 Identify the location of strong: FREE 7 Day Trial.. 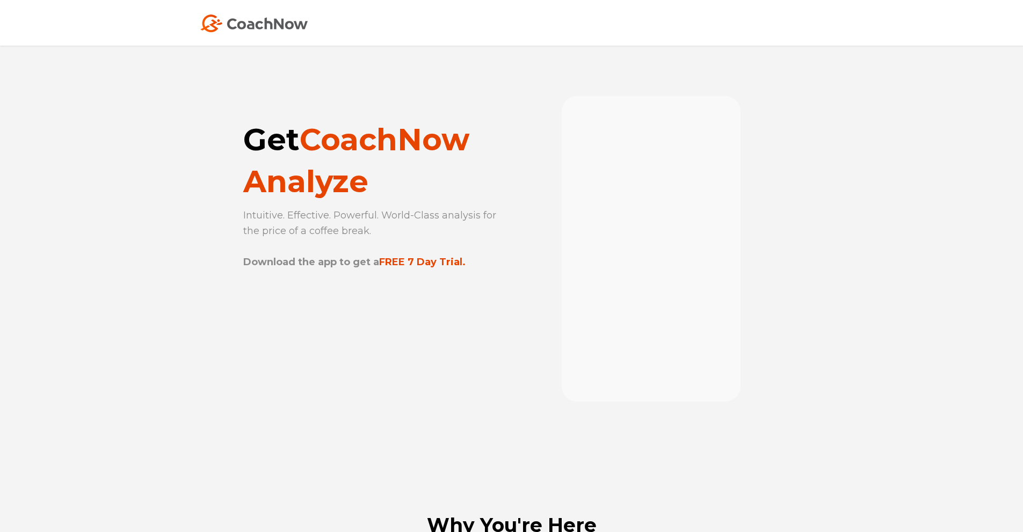
(422, 262).